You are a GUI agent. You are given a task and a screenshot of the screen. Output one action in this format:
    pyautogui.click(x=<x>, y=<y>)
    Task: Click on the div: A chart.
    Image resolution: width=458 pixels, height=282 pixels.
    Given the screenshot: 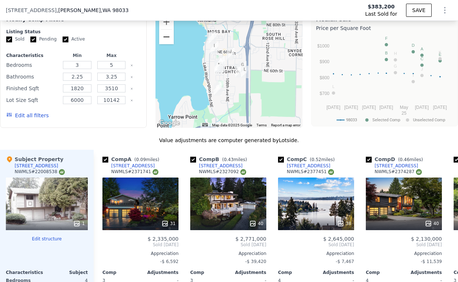 What is the action you would take?
    pyautogui.click(x=384, y=79)
    